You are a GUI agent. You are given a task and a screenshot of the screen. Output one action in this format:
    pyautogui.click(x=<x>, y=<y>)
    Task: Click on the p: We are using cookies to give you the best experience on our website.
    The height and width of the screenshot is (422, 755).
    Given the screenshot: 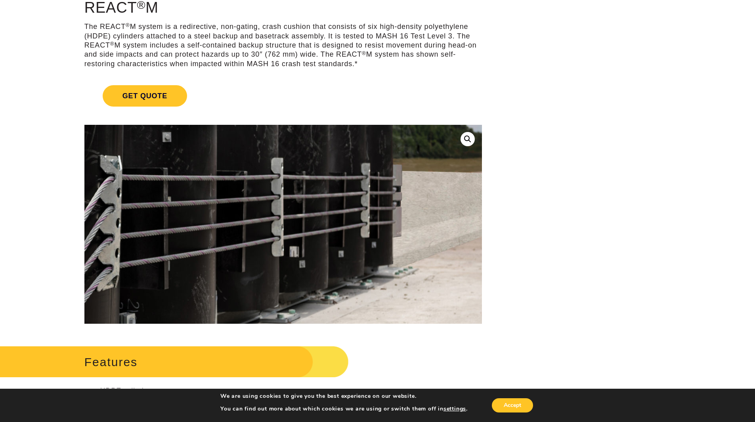 What is the action you would take?
    pyautogui.click(x=344, y=396)
    